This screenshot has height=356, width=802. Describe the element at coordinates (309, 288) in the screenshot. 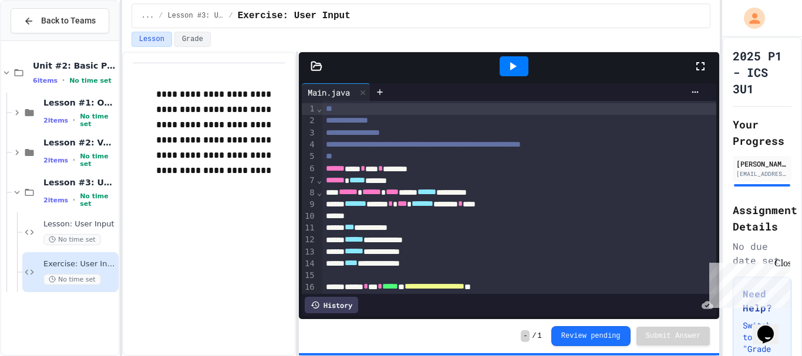

I see `div: 16` at that location.